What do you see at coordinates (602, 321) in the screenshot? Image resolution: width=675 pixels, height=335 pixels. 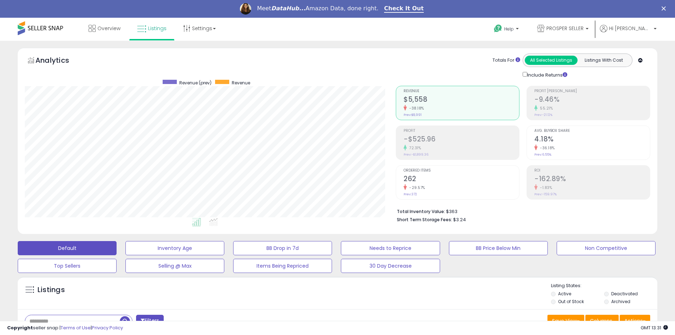 I see `button: Columns` at bounding box center [602, 321].